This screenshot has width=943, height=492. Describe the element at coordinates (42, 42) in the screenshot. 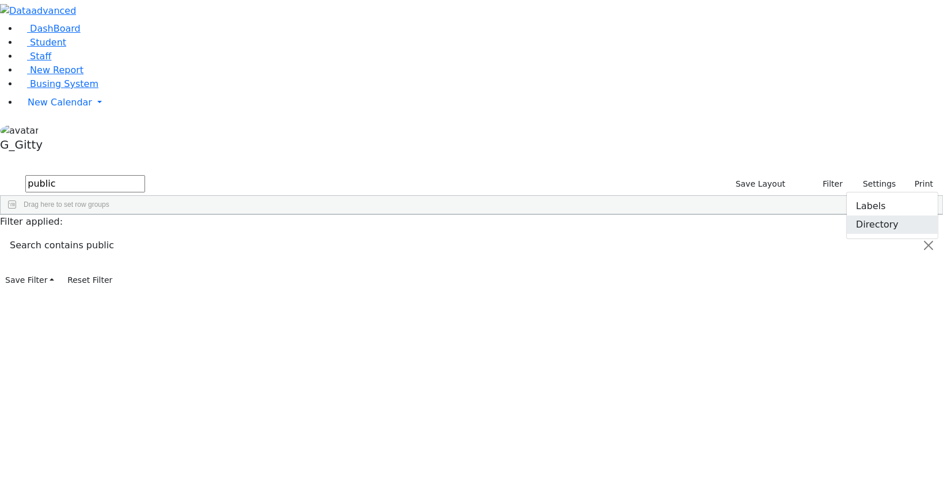

I see `a: Student` at that location.